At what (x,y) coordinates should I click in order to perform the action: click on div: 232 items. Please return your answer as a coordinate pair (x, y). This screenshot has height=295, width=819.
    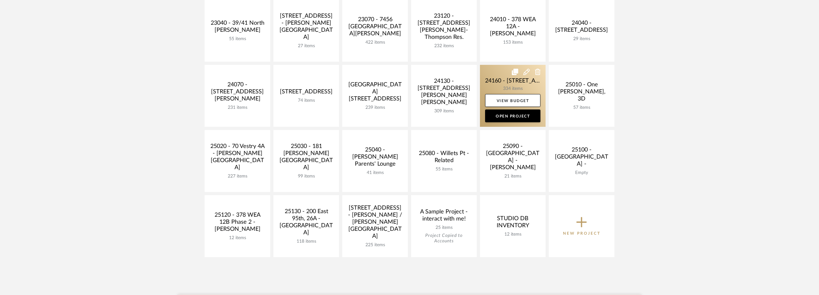
    Looking at the image, I should click on (444, 46).